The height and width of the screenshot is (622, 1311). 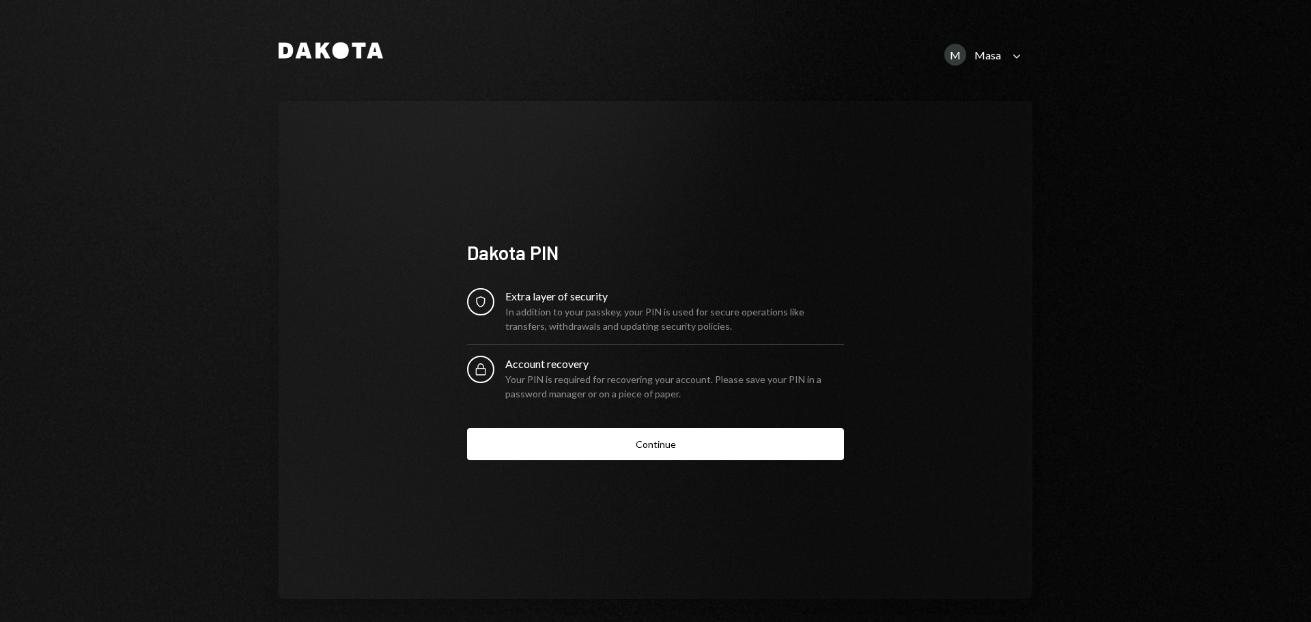 I want to click on div: Dakota PIN, so click(x=656, y=253).